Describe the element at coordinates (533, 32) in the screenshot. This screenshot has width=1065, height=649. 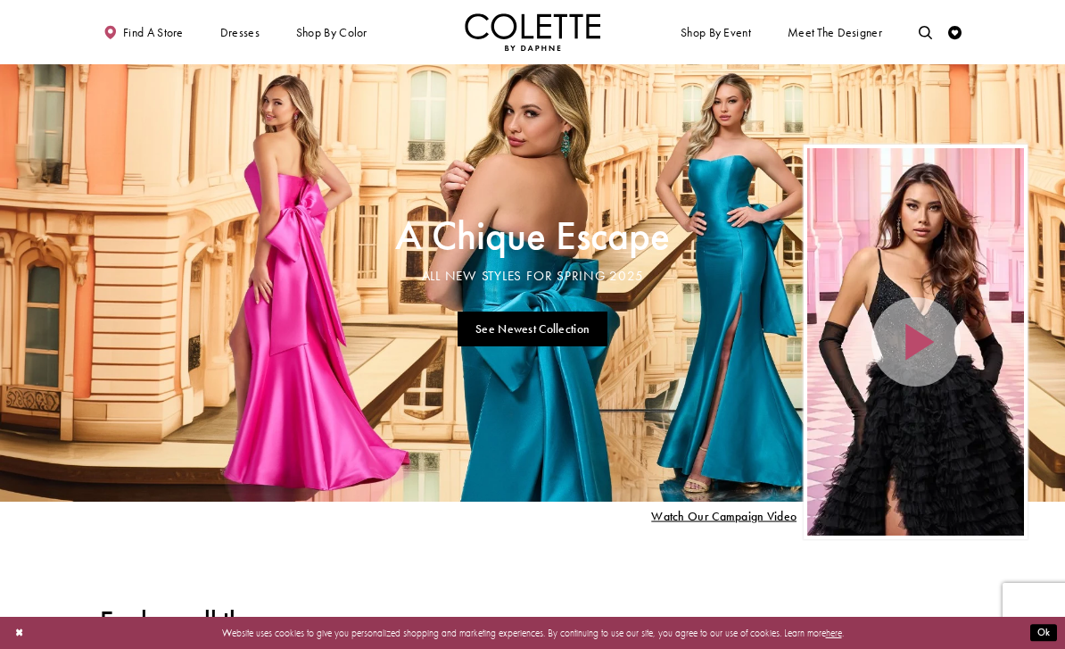
I see `a: Visit Home Page` at that location.